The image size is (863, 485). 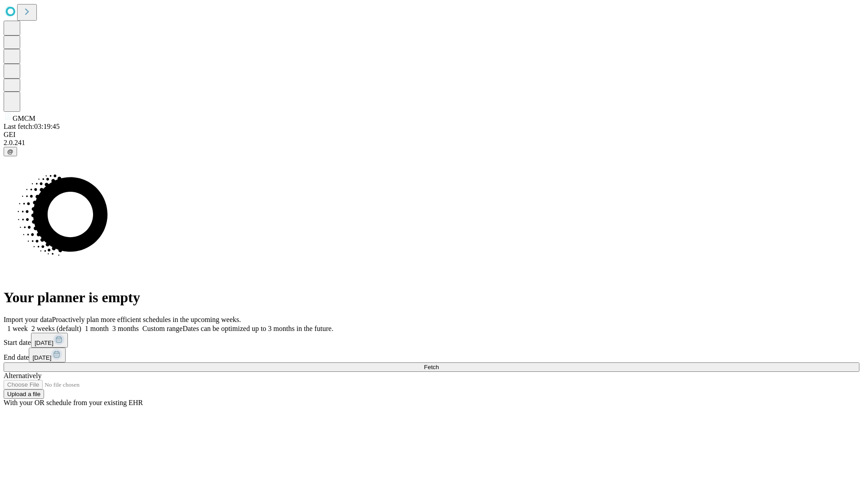 I want to click on span: Dates can be optimized up to 3 months in the future., so click(x=258, y=329).